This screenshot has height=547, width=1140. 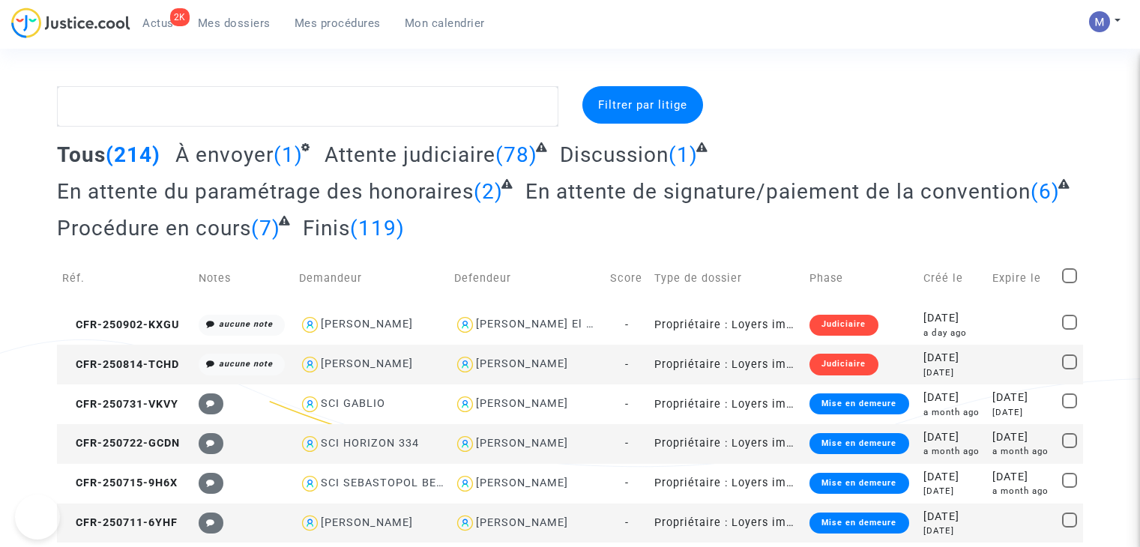 What do you see at coordinates (133, 154) in the screenshot?
I see `span: (214)` at bounding box center [133, 154].